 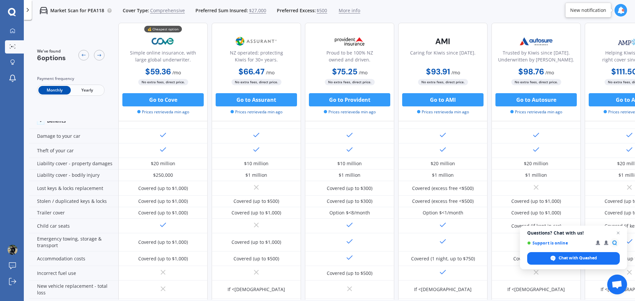 I want to click on div: Payment frequency, so click(x=71, y=79).